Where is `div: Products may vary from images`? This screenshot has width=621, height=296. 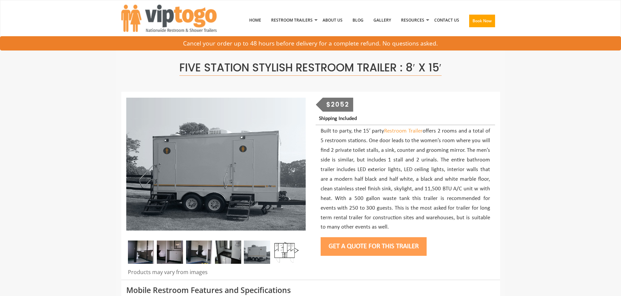 div: Products may vary from images is located at coordinates (216, 274).